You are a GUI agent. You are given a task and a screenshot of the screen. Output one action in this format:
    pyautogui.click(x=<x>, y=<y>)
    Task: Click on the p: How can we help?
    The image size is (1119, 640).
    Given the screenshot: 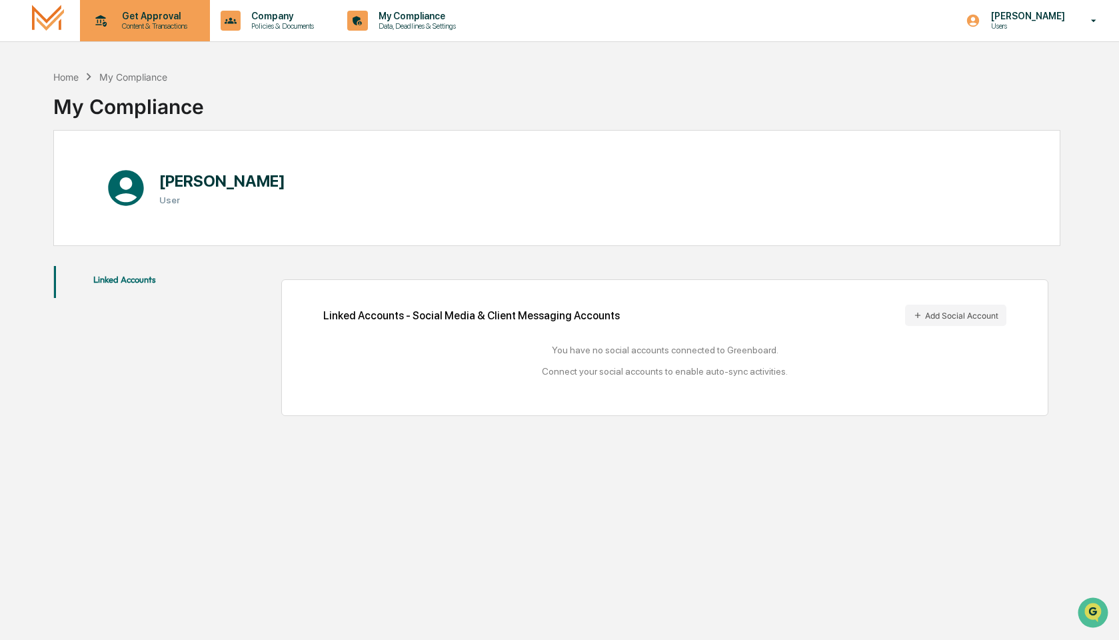 What is the action you would take?
    pyautogui.click(x=128, y=39)
    